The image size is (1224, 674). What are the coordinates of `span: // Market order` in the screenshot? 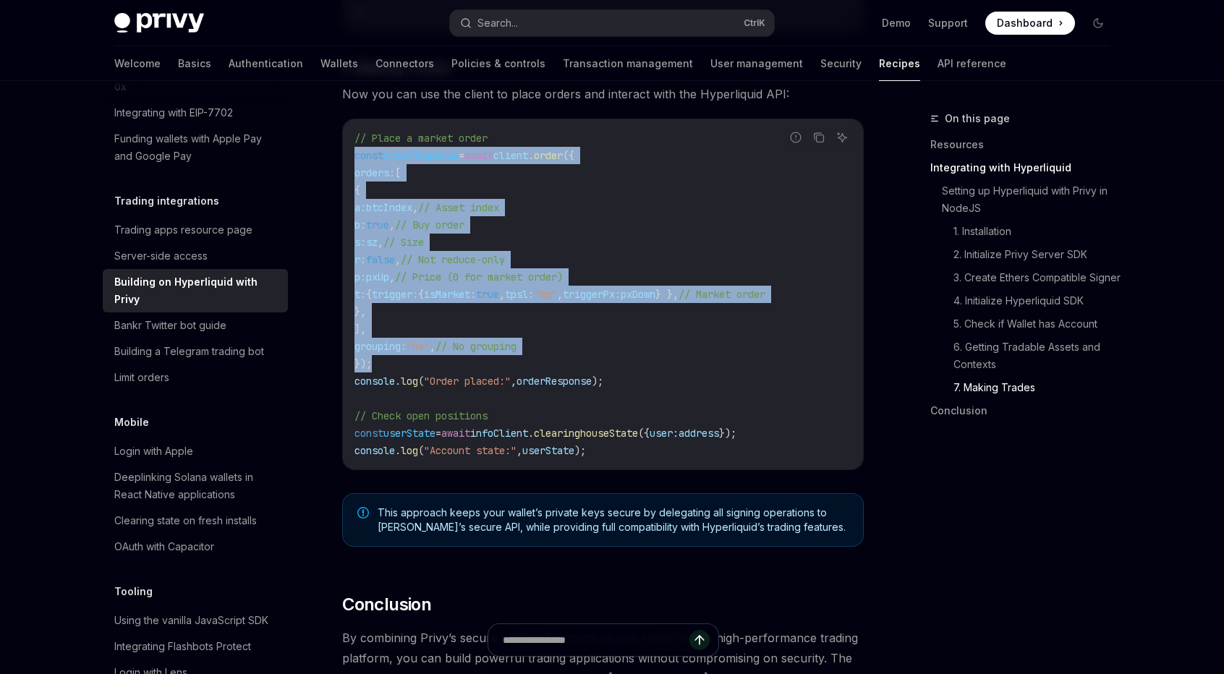 It's located at (722, 295).